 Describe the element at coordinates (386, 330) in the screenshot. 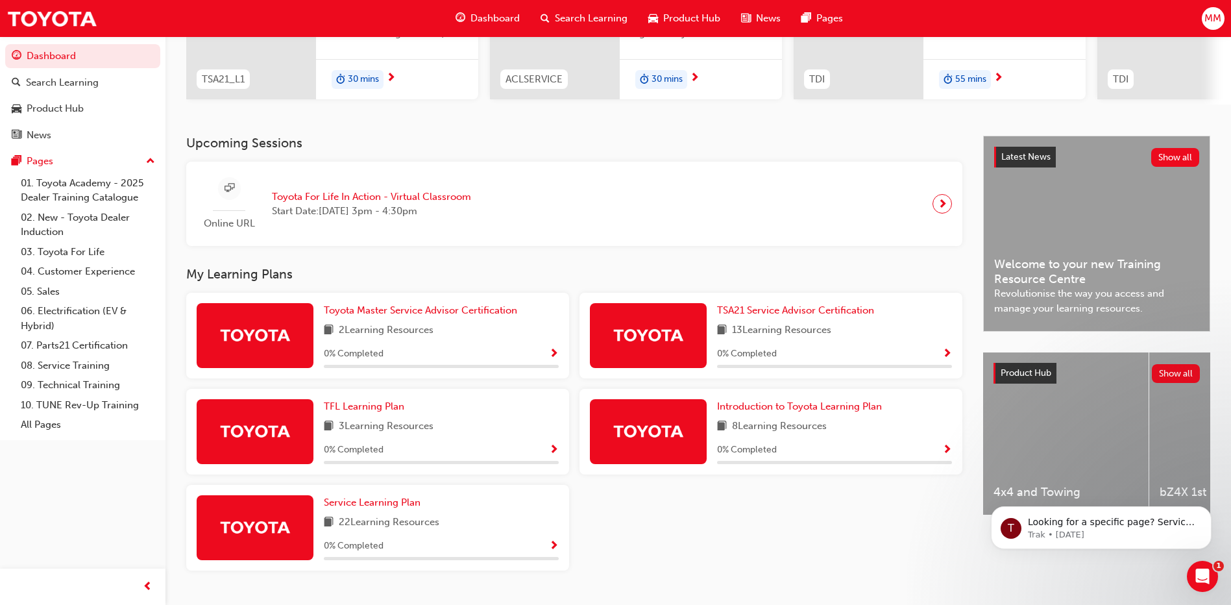

I see `span: 2 Learning Resources` at that location.